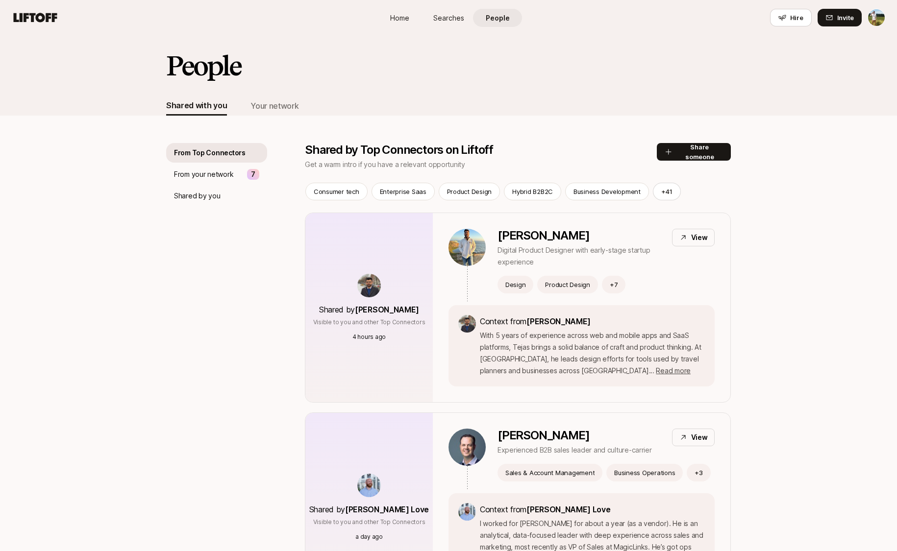 Image resolution: width=897 pixels, height=551 pixels. Describe the element at coordinates (497, 18) in the screenshot. I see `a: People` at that location.